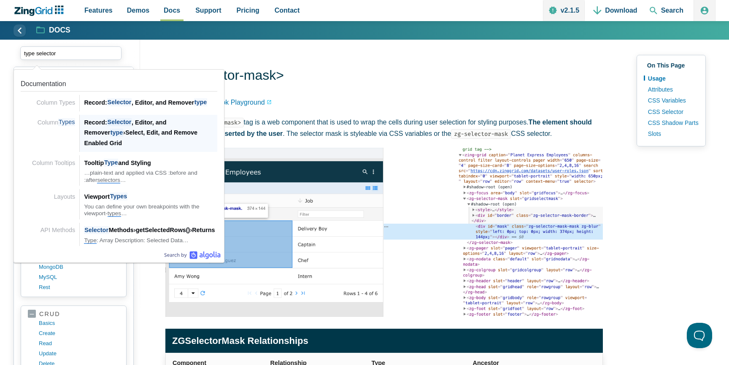  Describe the element at coordinates (151, 241) in the screenshot. I see `div: : Array Description: Selected Data…` at that location.